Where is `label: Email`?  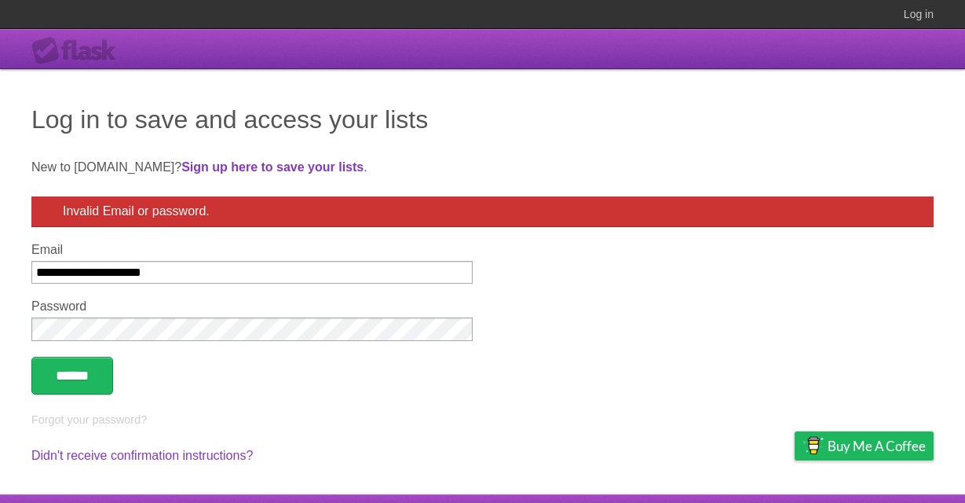 label: Email is located at coordinates (252, 250).